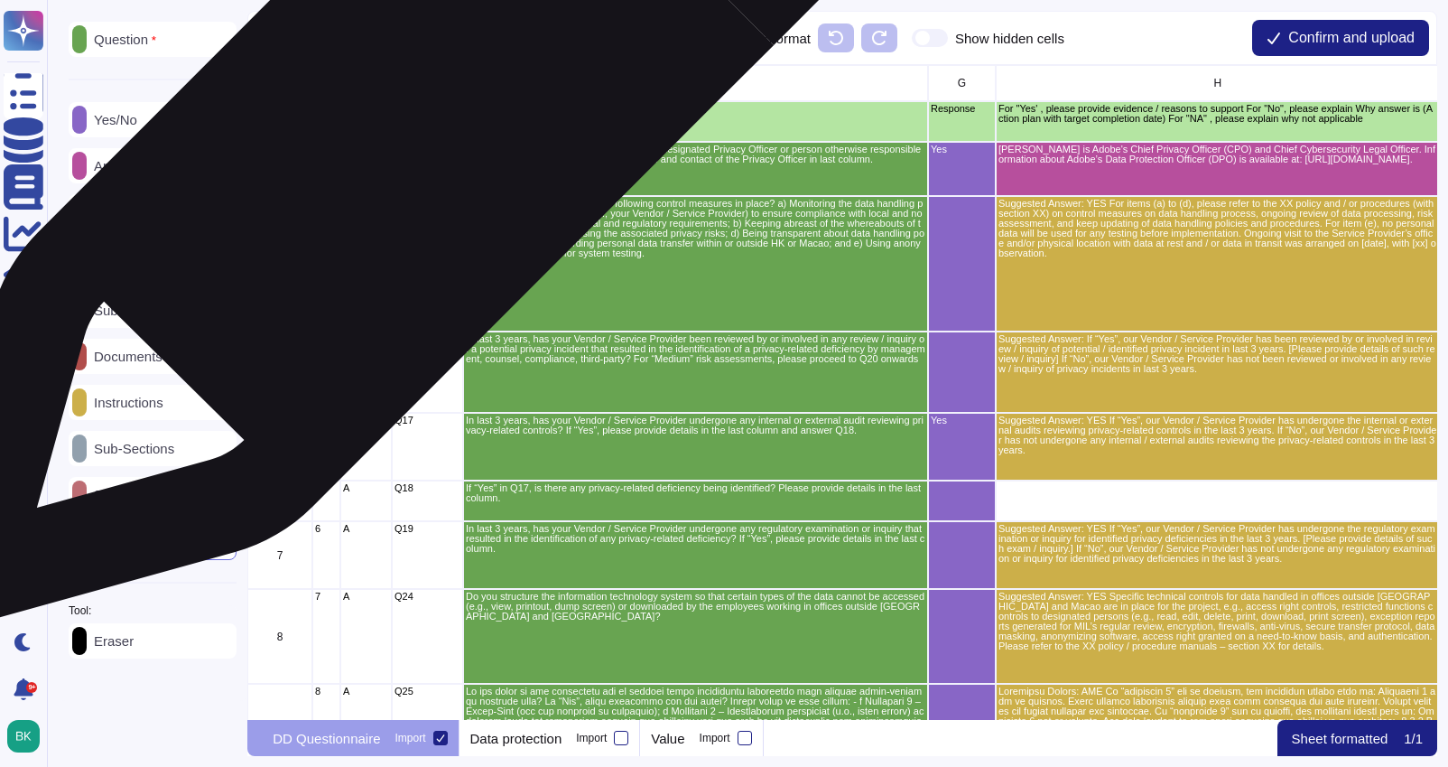 This screenshot has height=767, width=1448. I want to click on span: H, so click(1218, 83).